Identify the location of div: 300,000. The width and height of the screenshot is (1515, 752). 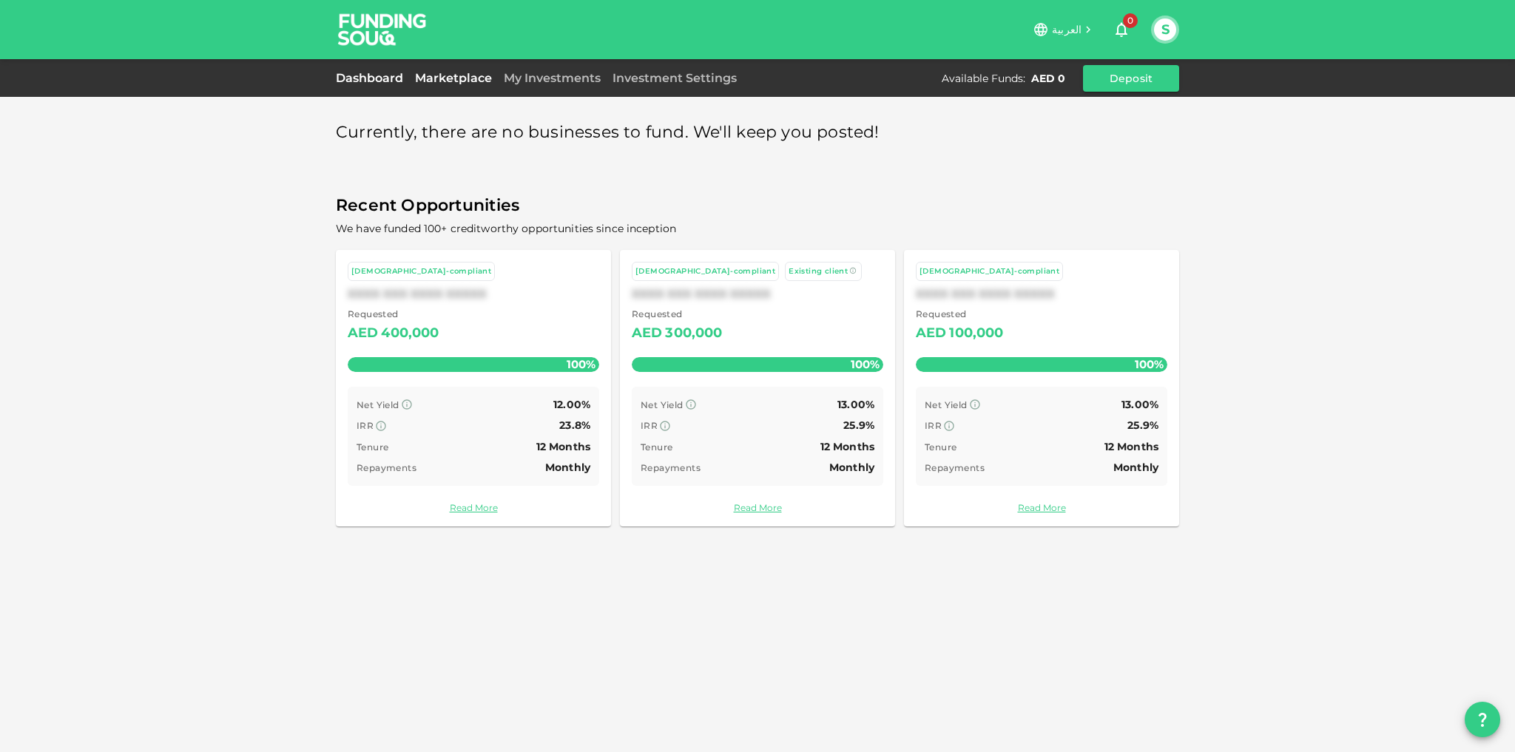
(693, 334).